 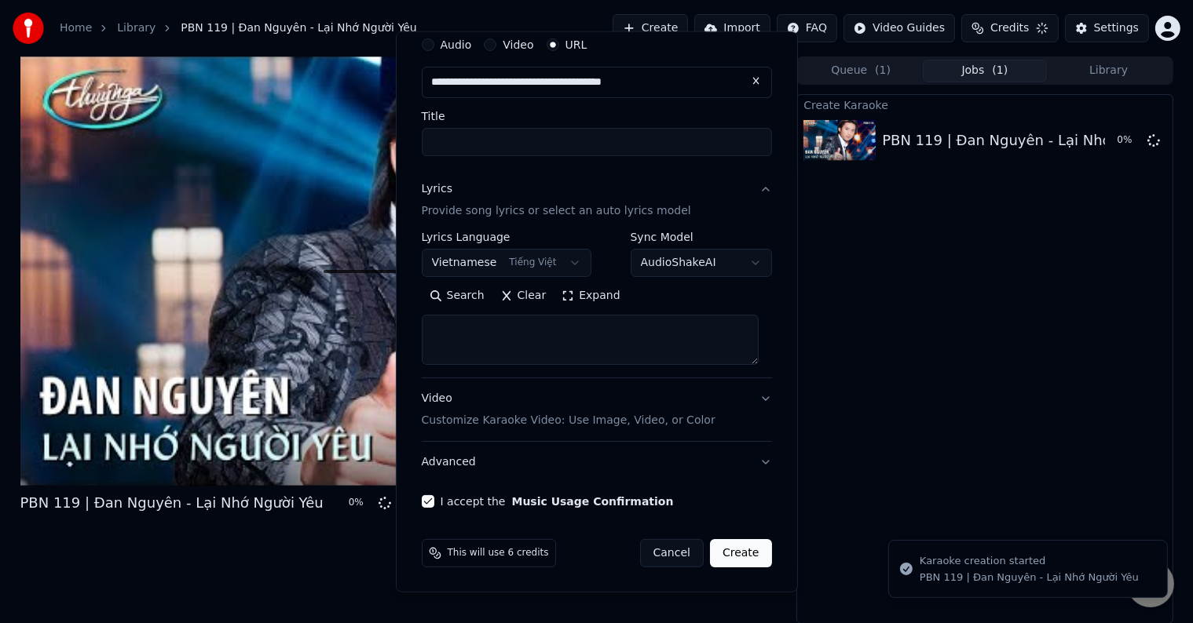 I want to click on label: I accept the, so click(x=557, y=502).